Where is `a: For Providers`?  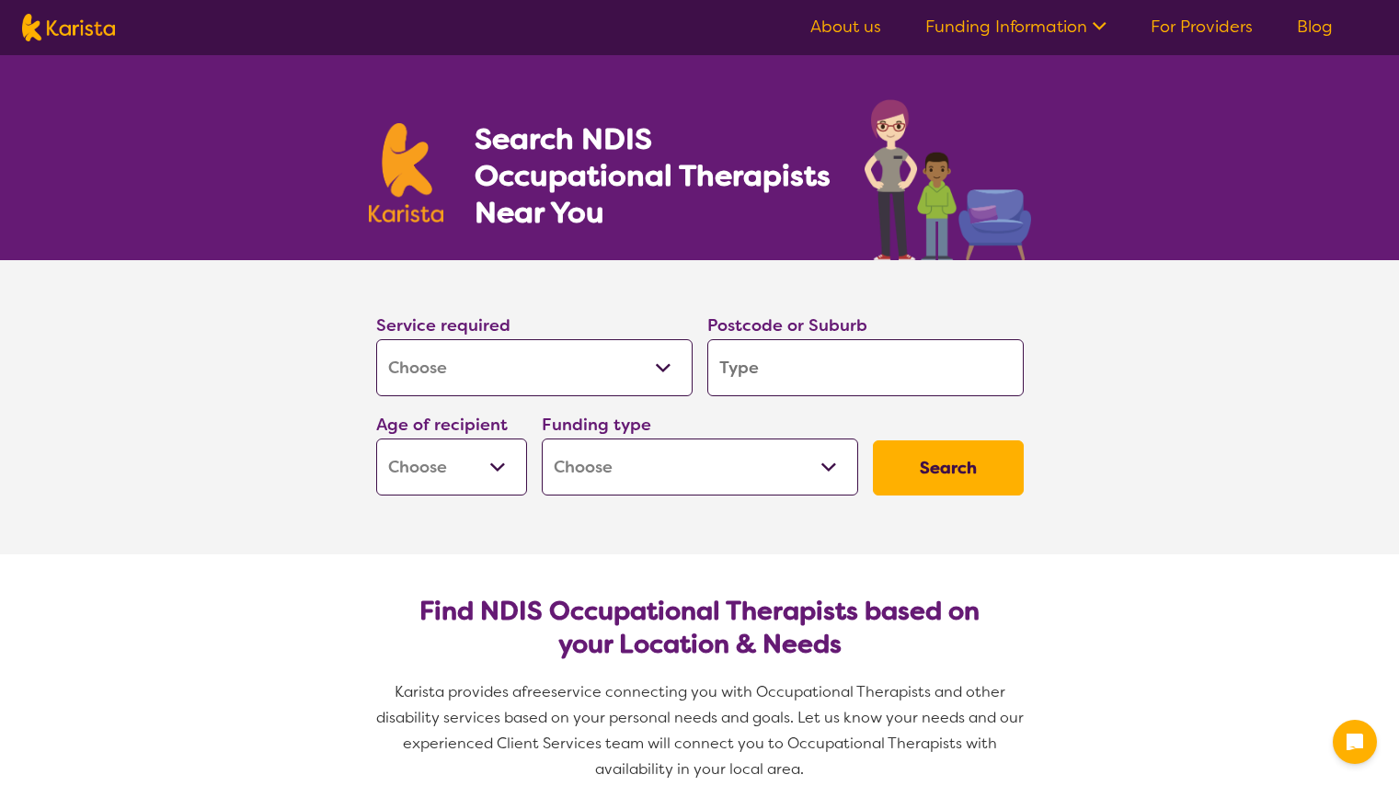
a: For Providers is located at coordinates (1201, 27).